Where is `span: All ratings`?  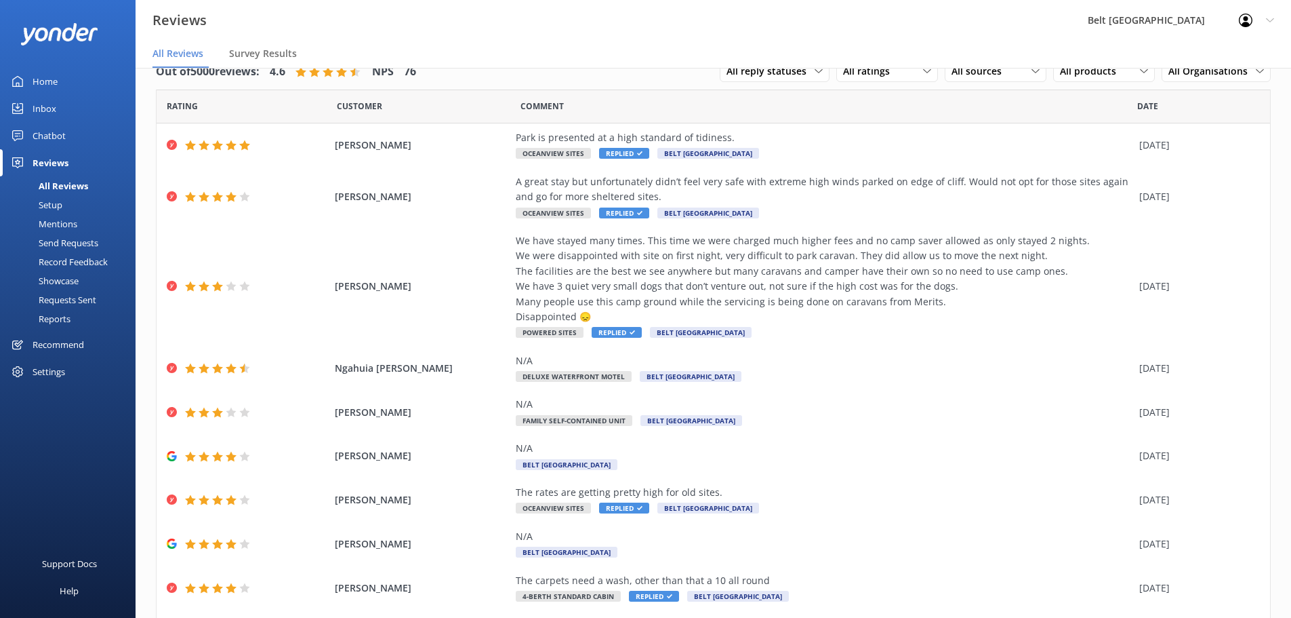 span: All ratings is located at coordinates (870, 71).